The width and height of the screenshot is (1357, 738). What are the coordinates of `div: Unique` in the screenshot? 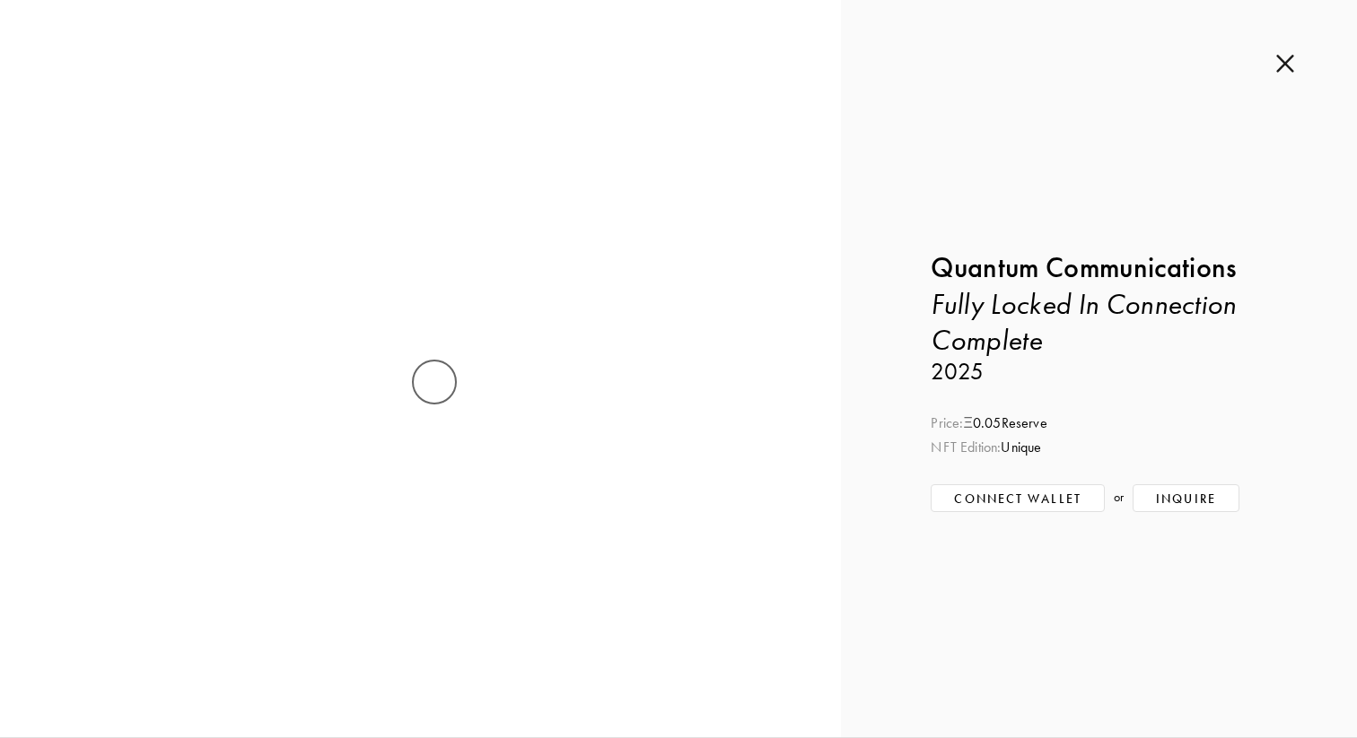 It's located at (1098, 448).